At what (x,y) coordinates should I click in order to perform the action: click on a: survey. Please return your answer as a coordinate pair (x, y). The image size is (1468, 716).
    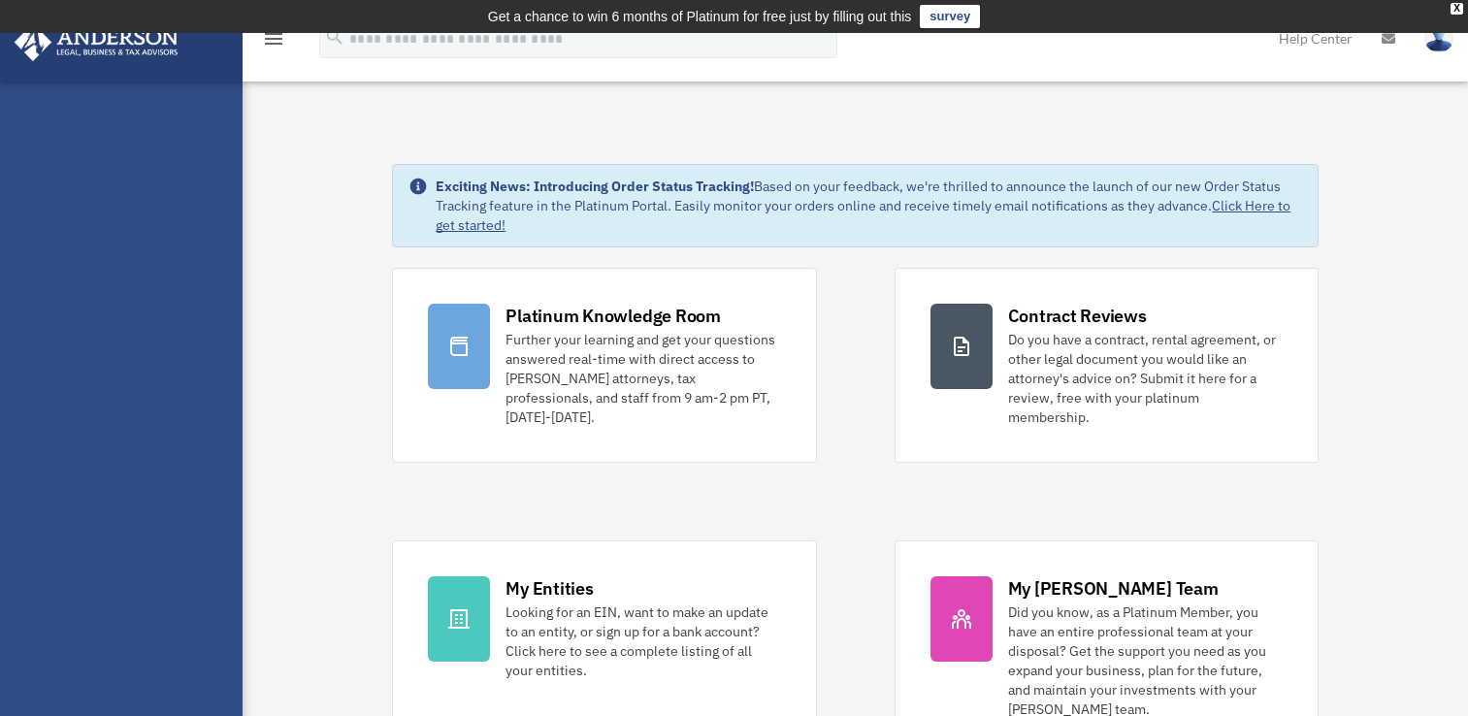
    Looking at the image, I should click on (950, 16).